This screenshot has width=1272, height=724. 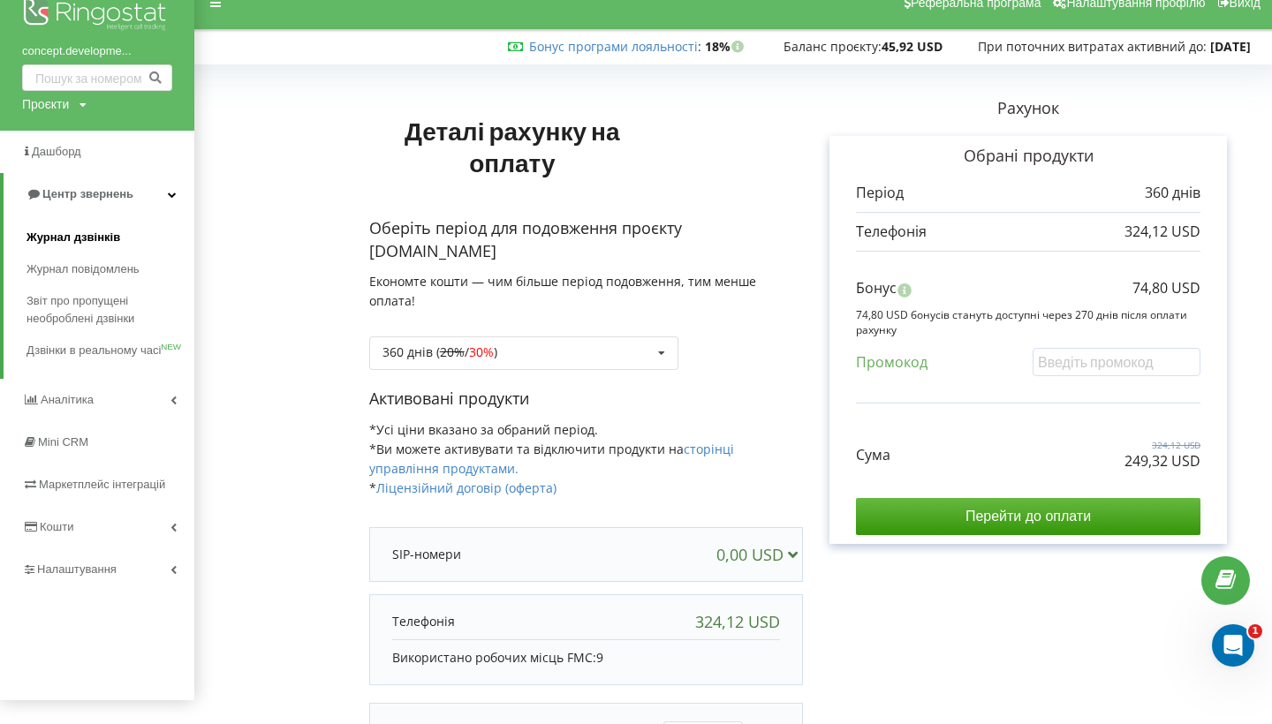 What do you see at coordinates (1028, 322) in the screenshot?
I see `p: 74,80 USD бонусів стануть доступні через 270 днів після оплати рахунку` at bounding box center [1028, 322].